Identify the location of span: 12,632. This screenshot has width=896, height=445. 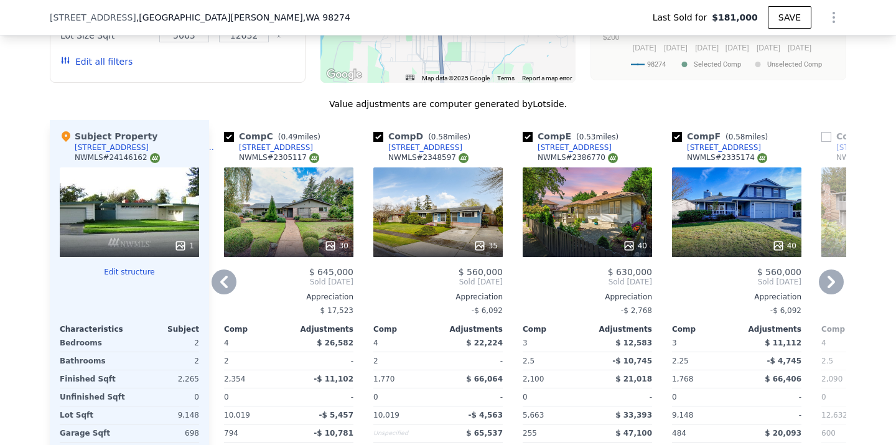
(835, 415).